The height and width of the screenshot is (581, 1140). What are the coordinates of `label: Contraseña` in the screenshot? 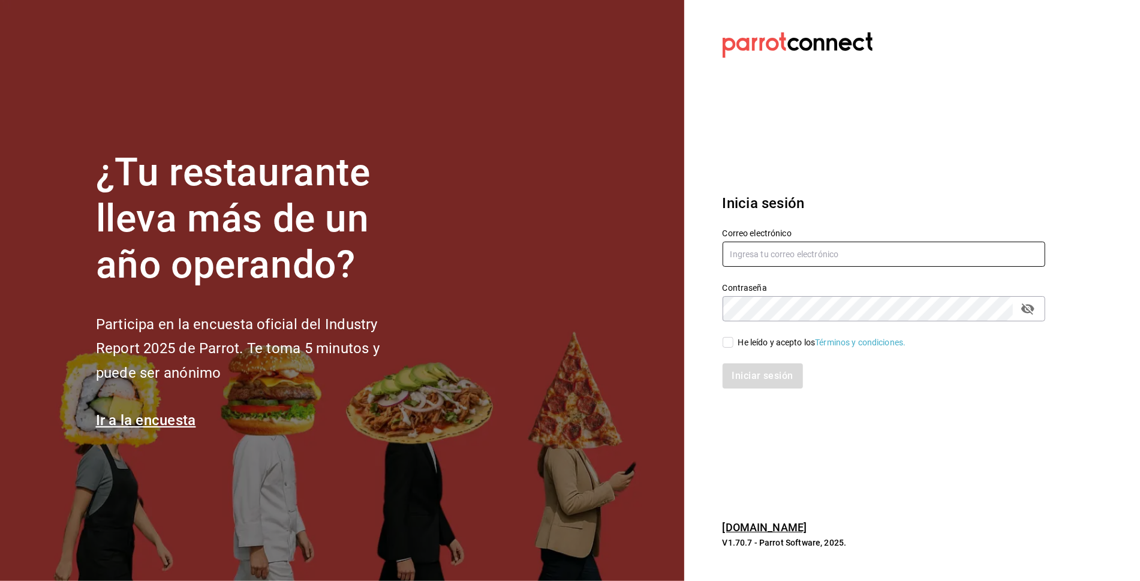 It's located at (884, 288).